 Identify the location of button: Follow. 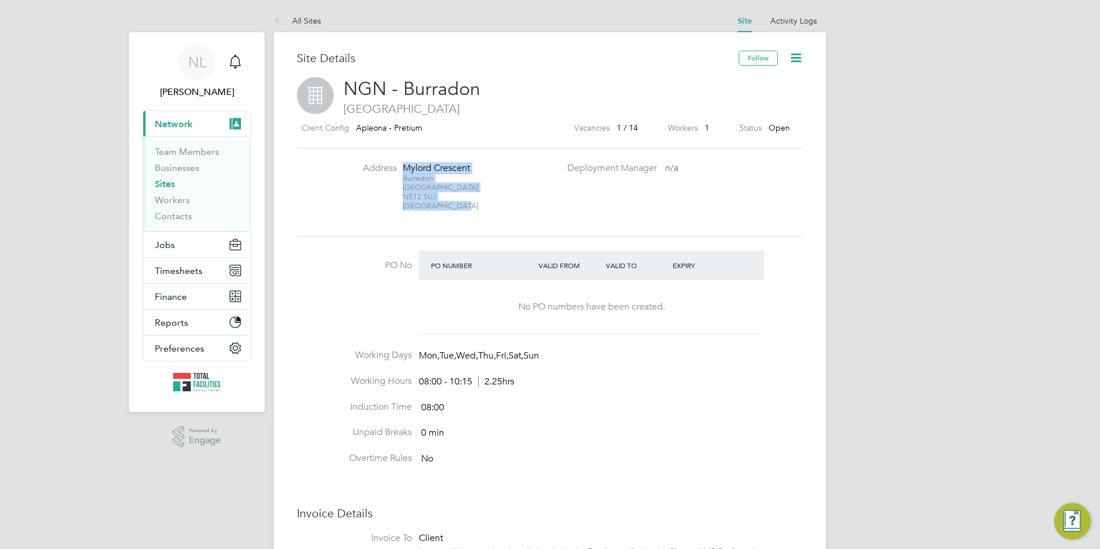
(758, 58).